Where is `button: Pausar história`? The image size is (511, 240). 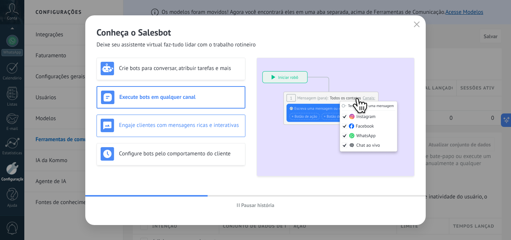 button: Pausar história is located at coordinates (256, 205).